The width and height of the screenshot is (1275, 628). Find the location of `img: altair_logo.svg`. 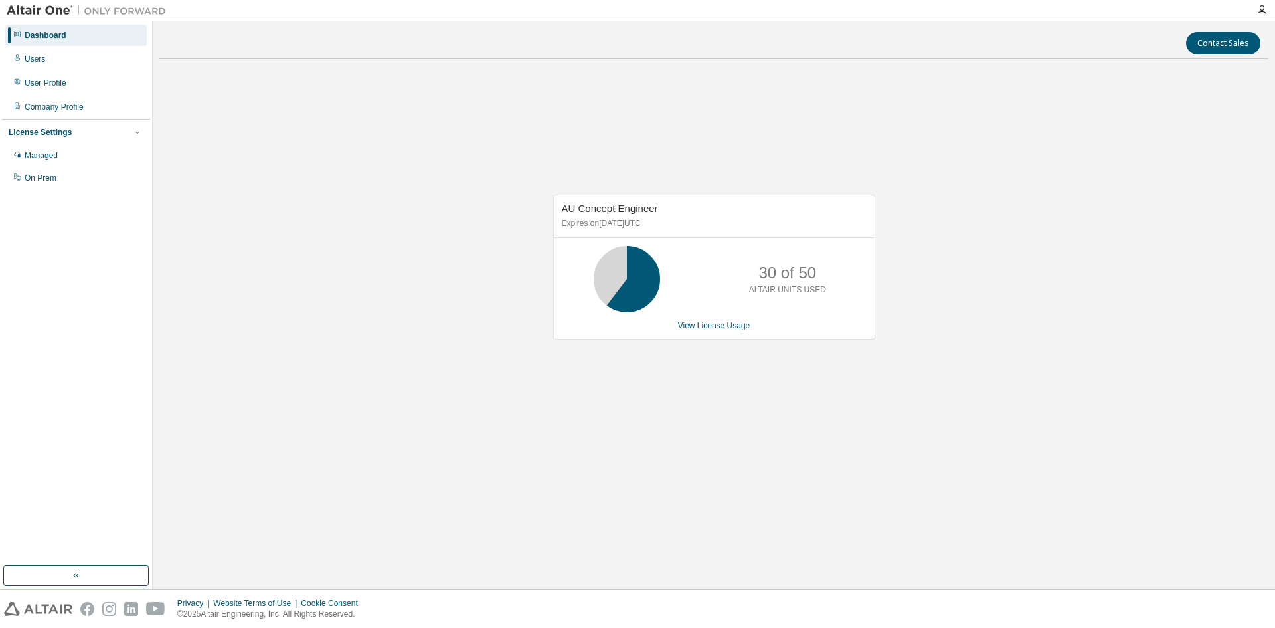

img: altair_logo.svg is located at coordinates (38, 608).